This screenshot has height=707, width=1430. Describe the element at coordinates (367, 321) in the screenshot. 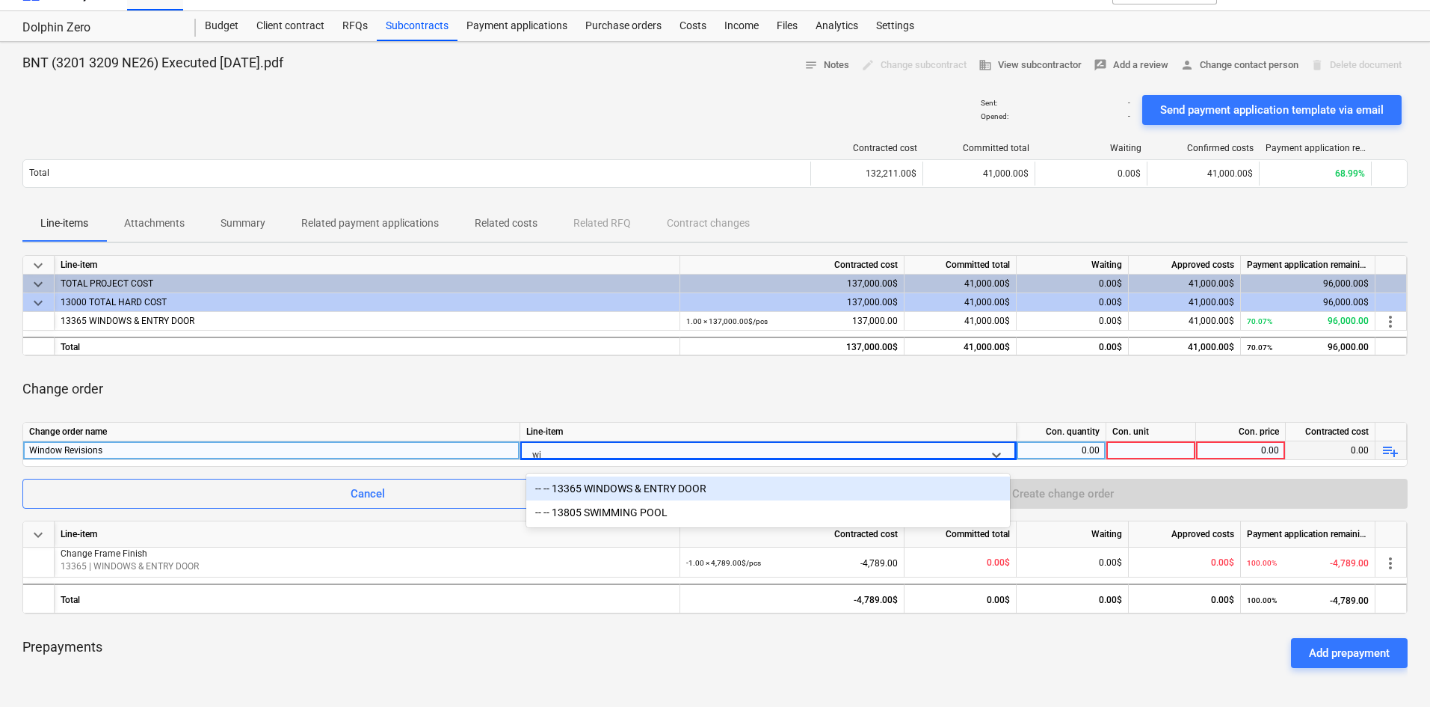

I see `div: 13365 WINDOWS & ENTRY DOOR` at that location.